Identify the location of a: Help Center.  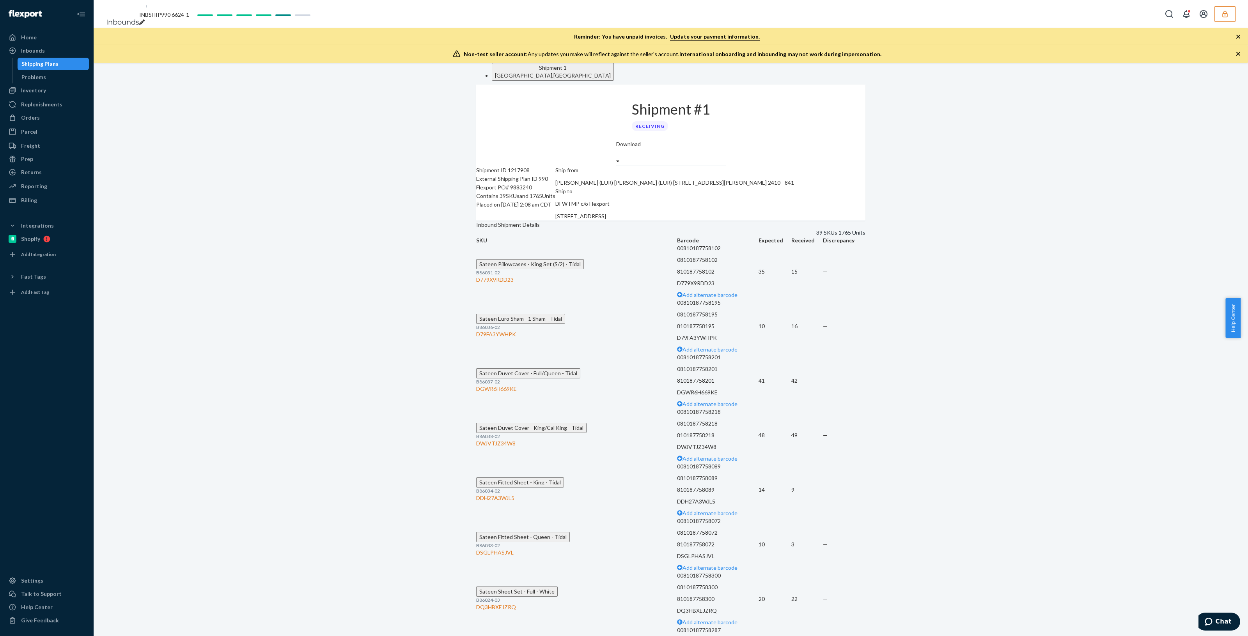
(47, 607).